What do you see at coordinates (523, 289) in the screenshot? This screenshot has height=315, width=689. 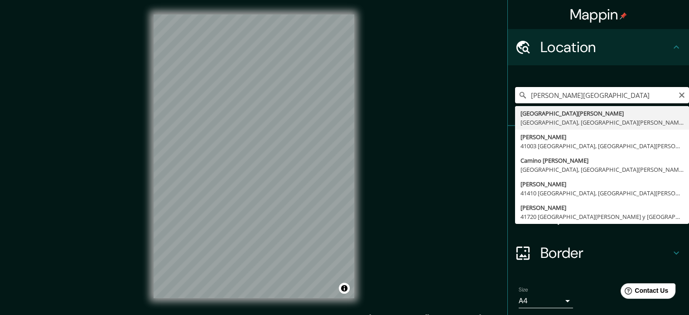 I see `label: Size` at bounding box center [523, 289].